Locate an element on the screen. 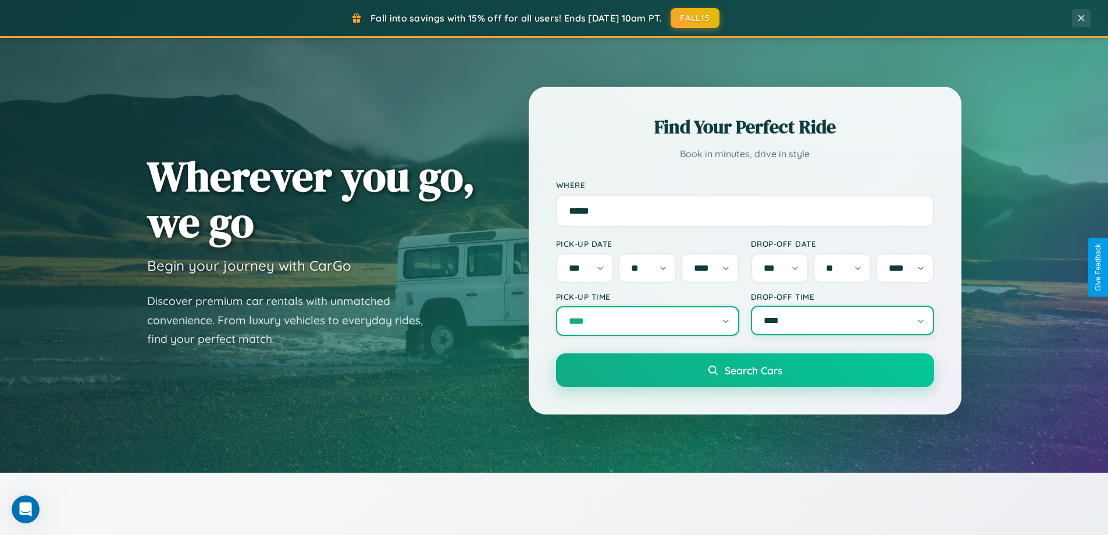 This screenshot has width=1108, height=535. h1: Wherever you go, we go is located at coordinates (311, 199).